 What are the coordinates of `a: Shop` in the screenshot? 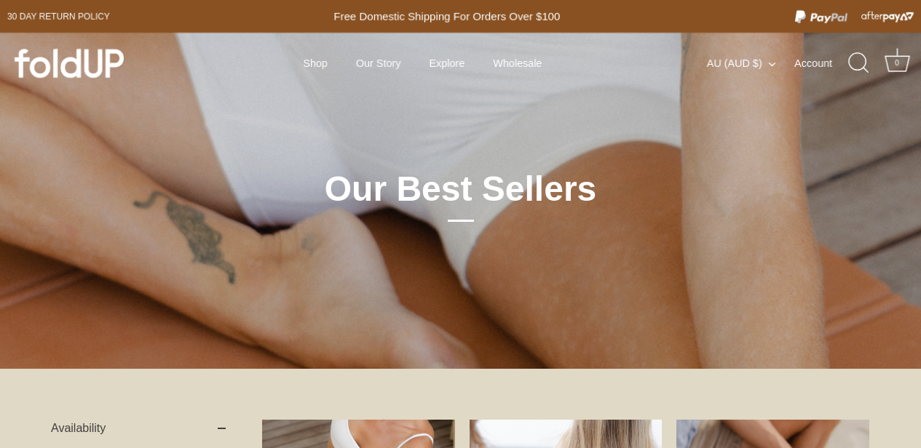 It's located at (315, 63).